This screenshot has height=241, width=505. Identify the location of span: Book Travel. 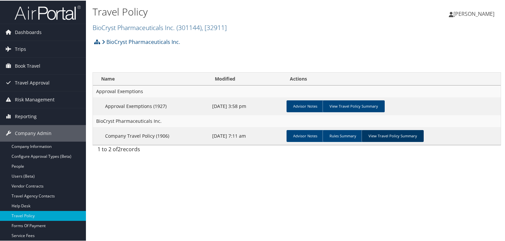
(27, 65).